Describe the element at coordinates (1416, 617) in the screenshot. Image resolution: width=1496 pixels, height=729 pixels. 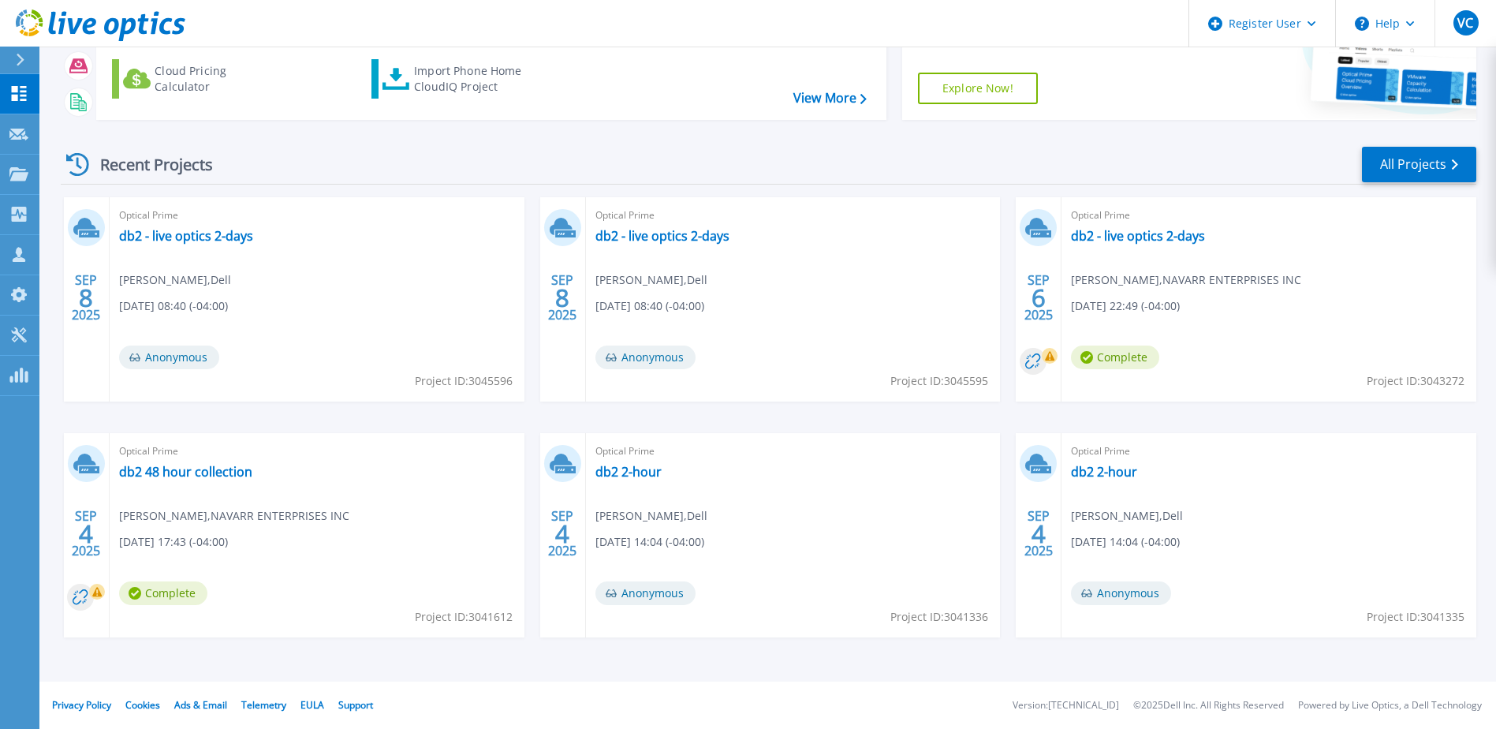
I see `span: Project ID: 3041335` at that location.